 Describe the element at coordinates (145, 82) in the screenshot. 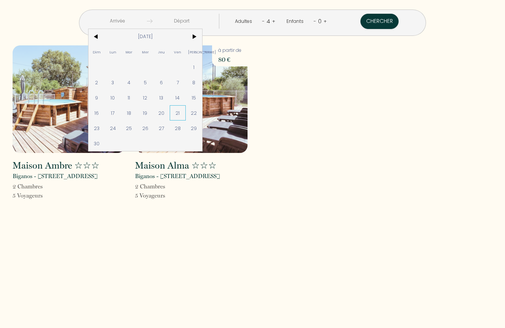

I see `span: 5` at that location.